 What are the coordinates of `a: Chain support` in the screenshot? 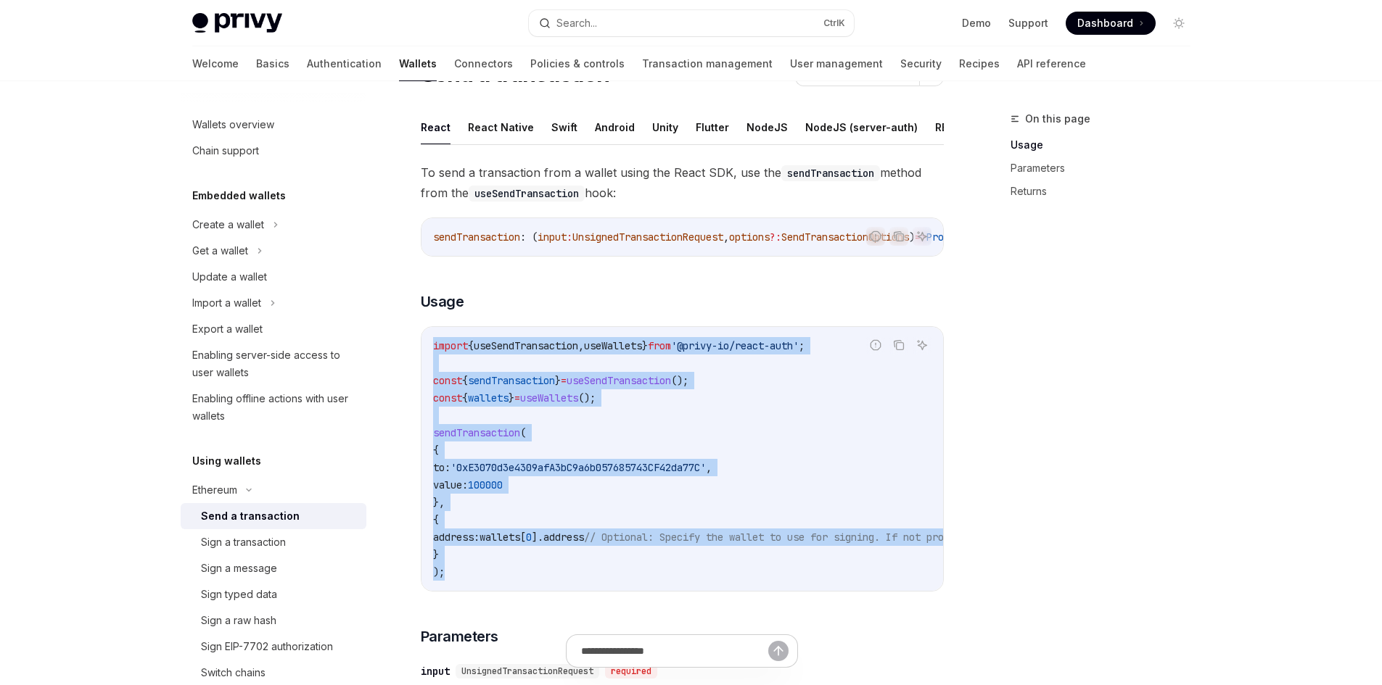 It's located at (273, 151).